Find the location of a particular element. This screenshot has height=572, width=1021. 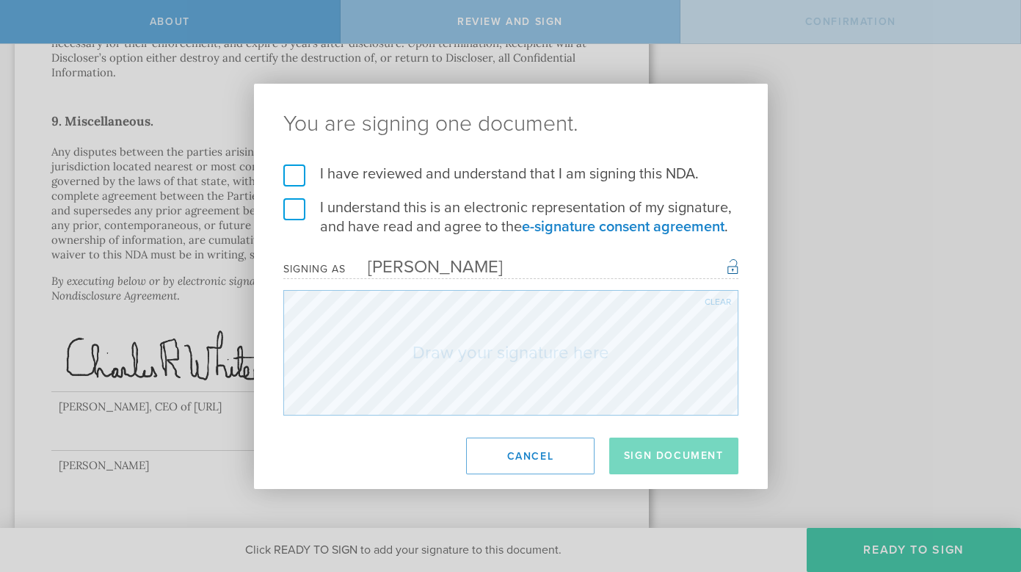

ng-pluralize: You are signing one document. is located at coordinates (511, 124).